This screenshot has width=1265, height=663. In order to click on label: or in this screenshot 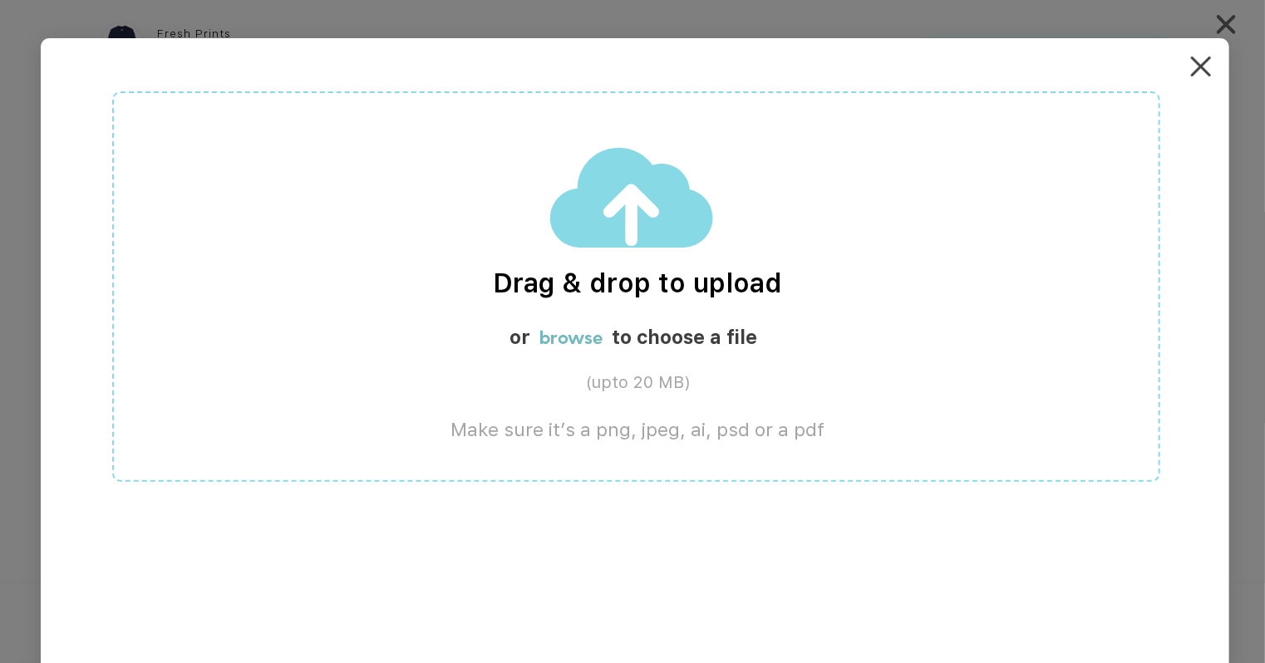, I will do `click(520, 337)`.